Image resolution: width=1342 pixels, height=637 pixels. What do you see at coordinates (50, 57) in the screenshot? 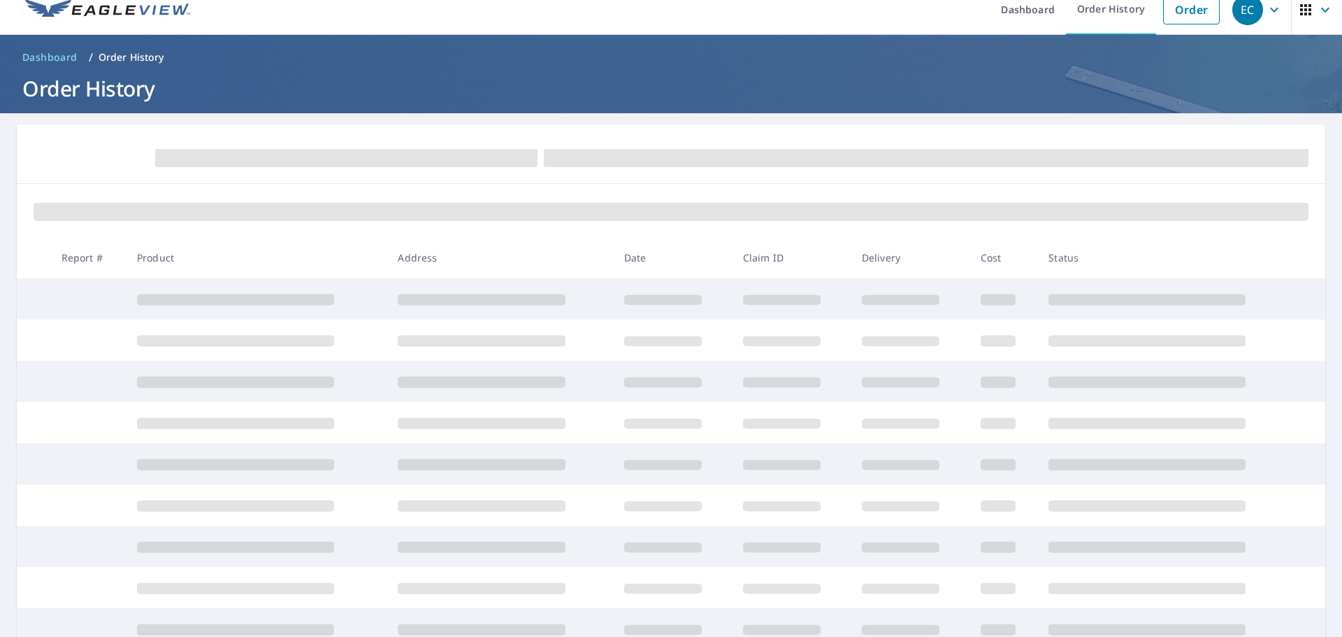
I see `a: Dashboard` at bounding box center [50, 57].